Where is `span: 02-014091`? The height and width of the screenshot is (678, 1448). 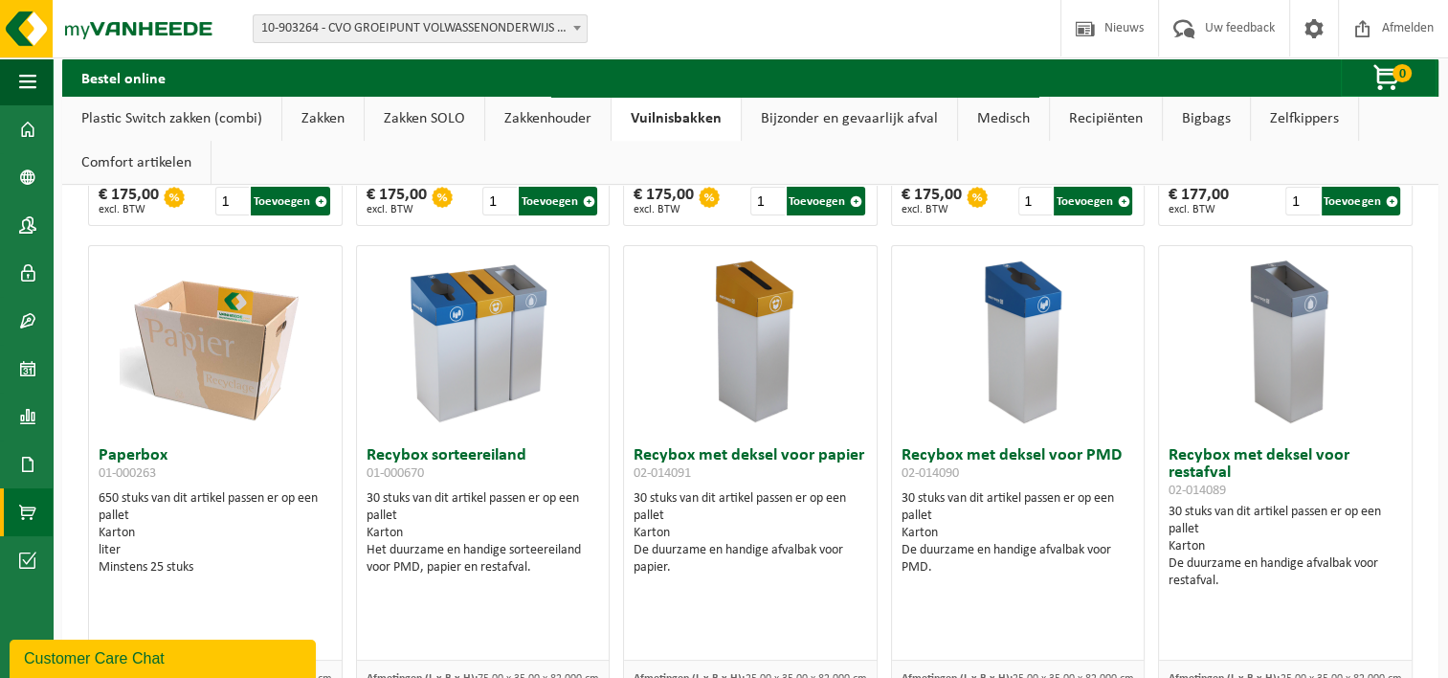
span: 02-014091 is located at coordinates (662, 473).